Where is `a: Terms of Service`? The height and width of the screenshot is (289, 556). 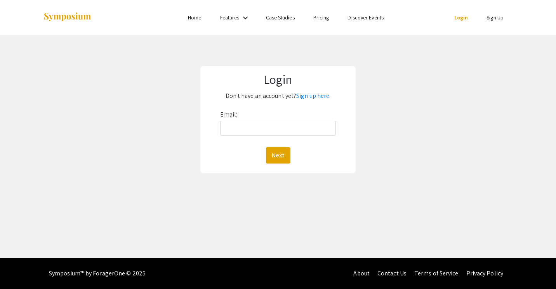
a: Terms of Service is located at coordinates (436, 273).